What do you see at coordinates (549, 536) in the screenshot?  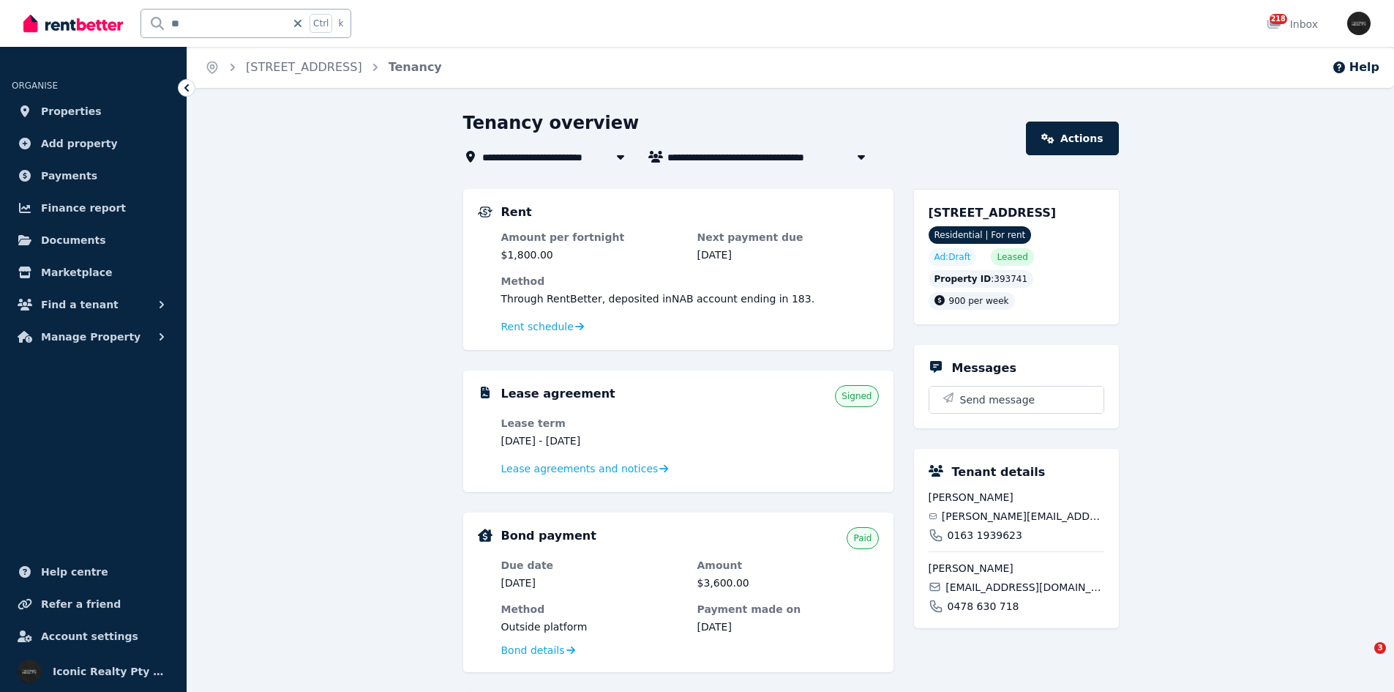 I see `h5: Bond payment` at bounding box center [549, 536].